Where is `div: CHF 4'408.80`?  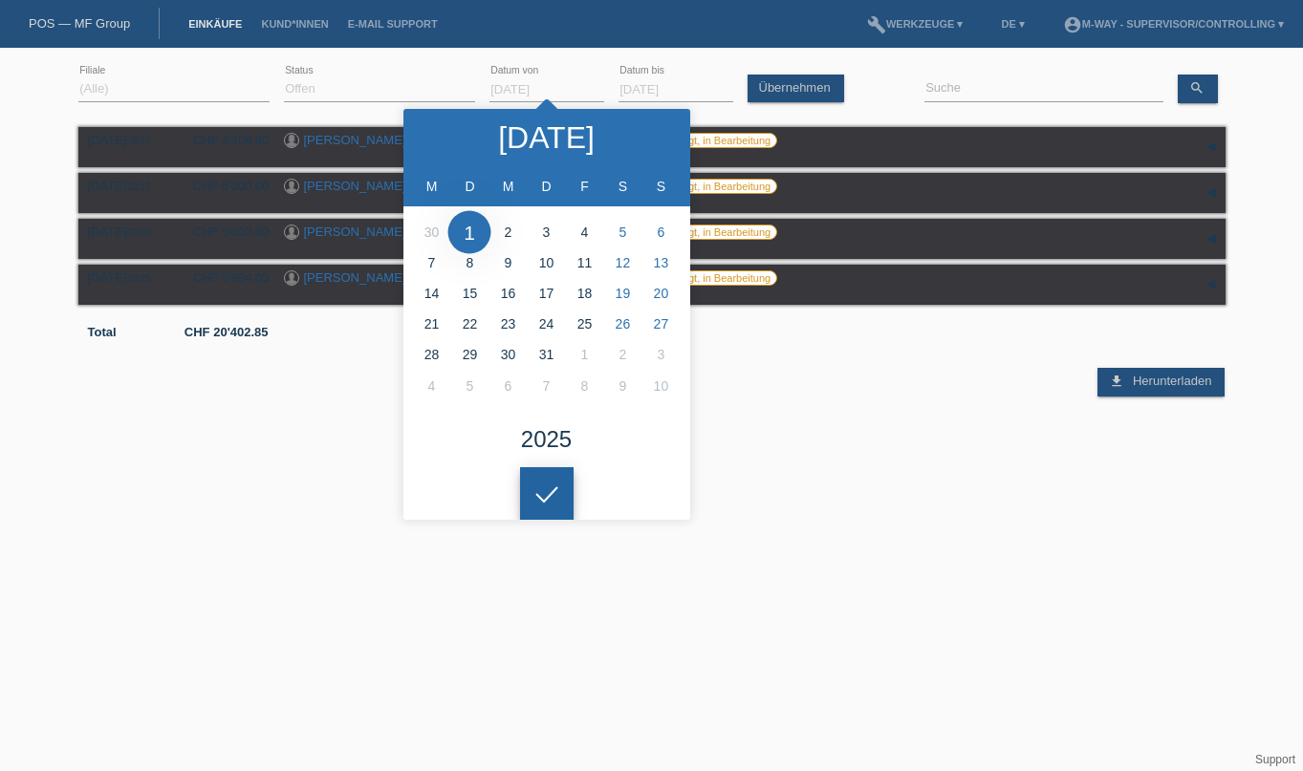
div: CHF 4'408.80 is located at coordinates (224, 140).